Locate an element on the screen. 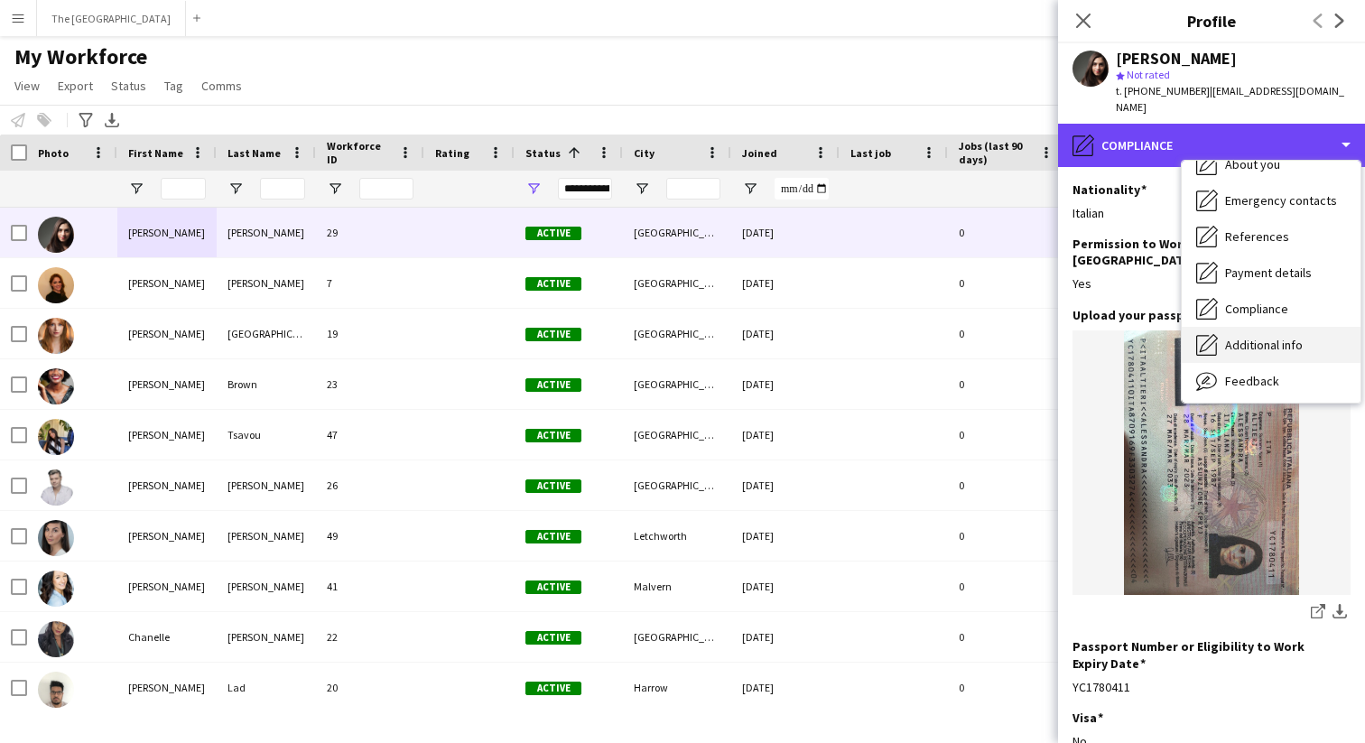 The image size is (1365, 743). input: City Filter Input is located at coordinates (694, 189).